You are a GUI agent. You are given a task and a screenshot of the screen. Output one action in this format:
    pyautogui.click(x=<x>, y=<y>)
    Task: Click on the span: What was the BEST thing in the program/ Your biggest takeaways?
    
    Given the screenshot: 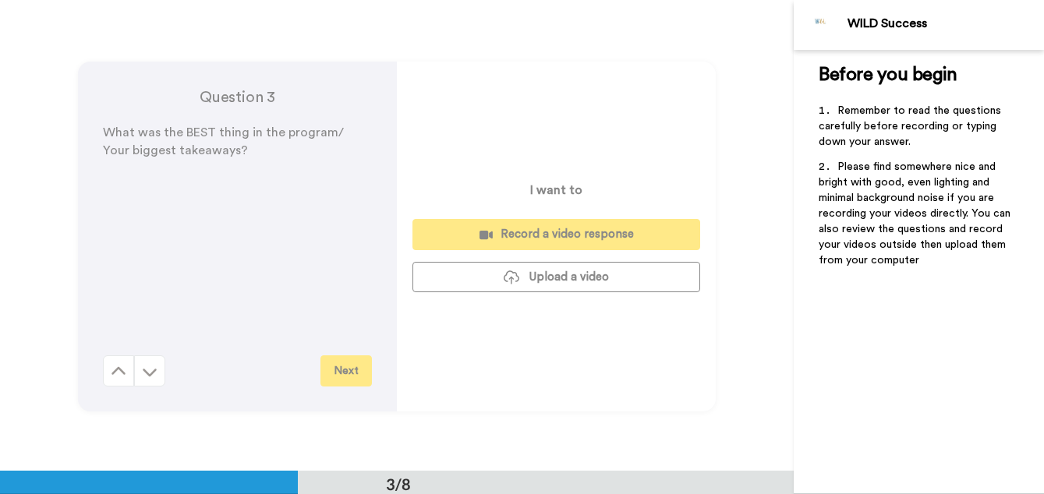 What is the action you would take?
    pyautogui.click(x=225, y=141)
    